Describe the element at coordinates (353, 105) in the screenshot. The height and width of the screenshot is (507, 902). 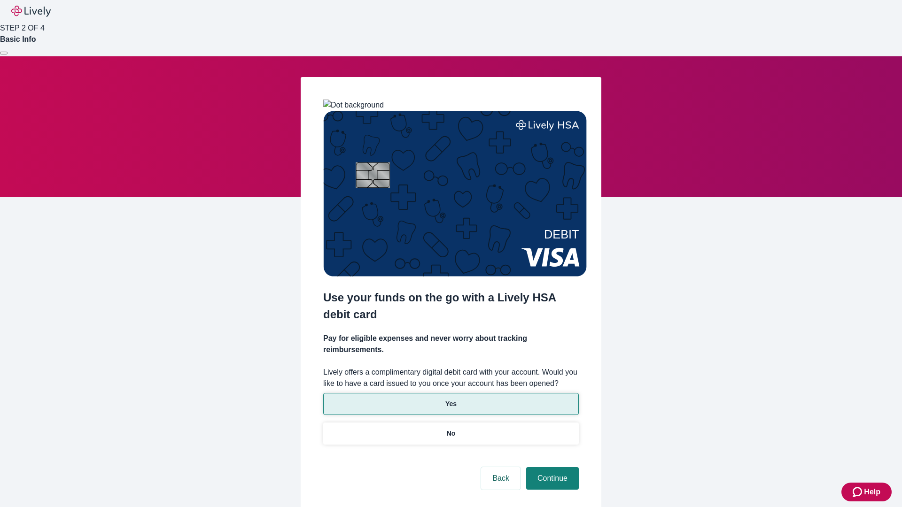
I see `img: Dot background` at that location.